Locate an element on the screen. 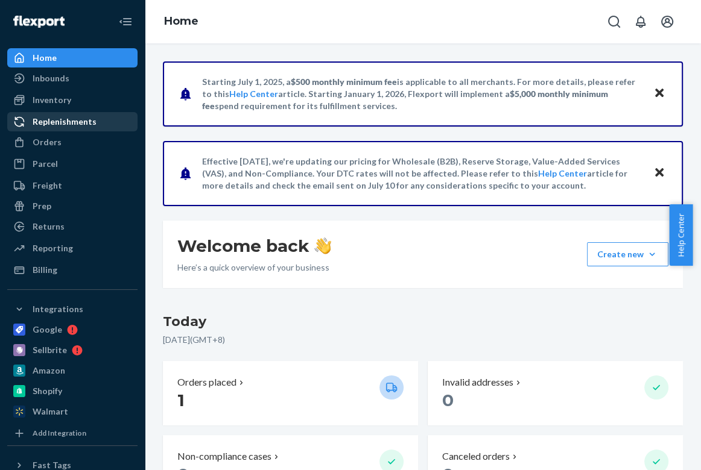  a: Orders is located at coordinates (72, 142).